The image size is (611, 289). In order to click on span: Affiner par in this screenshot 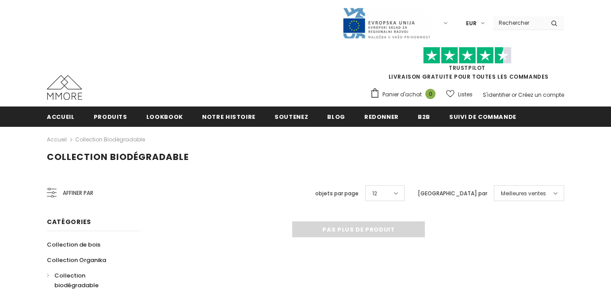, I will do `click(78, 193)`.